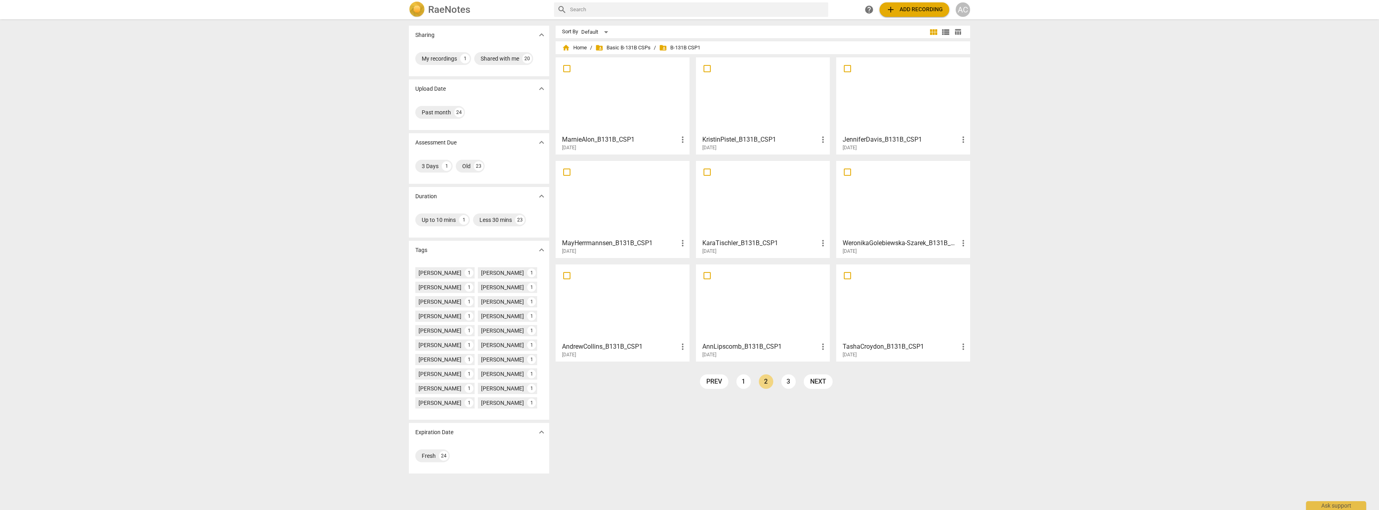  I want to click on p: Upload Date, so click(431, 89).